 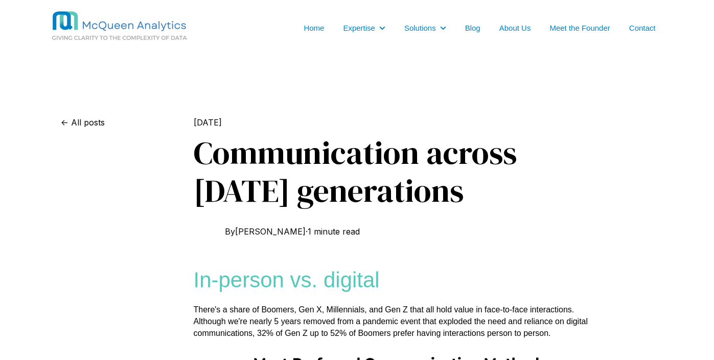 I want to click on span: In-person vs. digital, so click(x=287, y=279).